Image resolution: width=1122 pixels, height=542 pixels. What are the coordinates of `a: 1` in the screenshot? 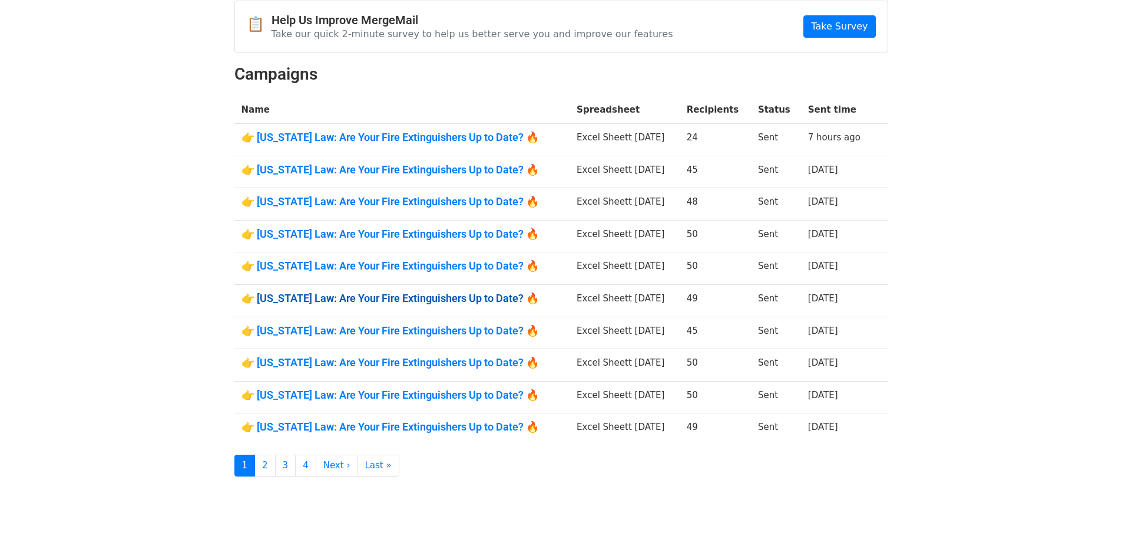 It's located at (245, 465).